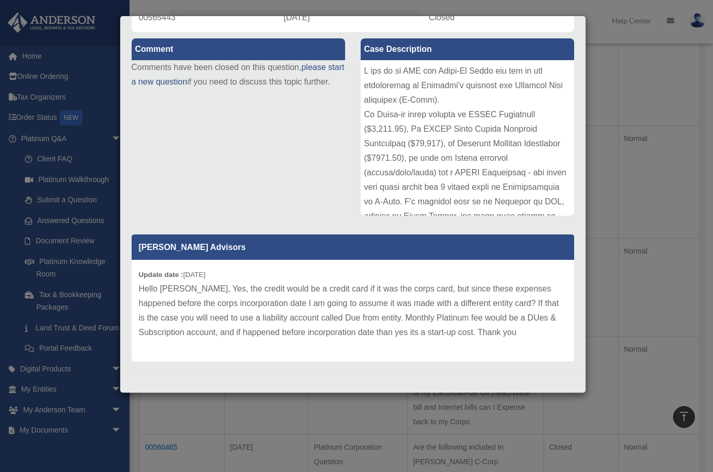 The height and width of the screenshot is (472, 713). I want to click on label: Case Description, so click(467, 49).